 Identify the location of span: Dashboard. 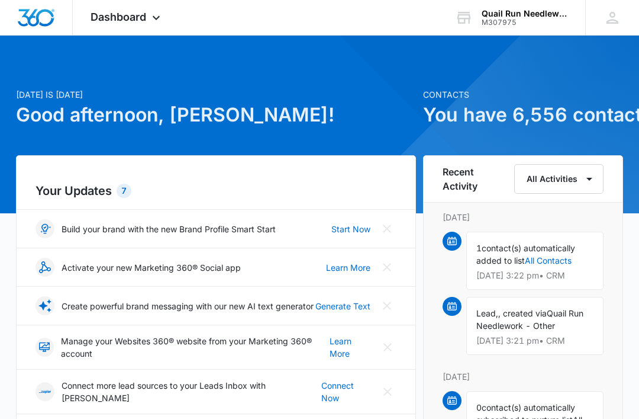
(118, 17).